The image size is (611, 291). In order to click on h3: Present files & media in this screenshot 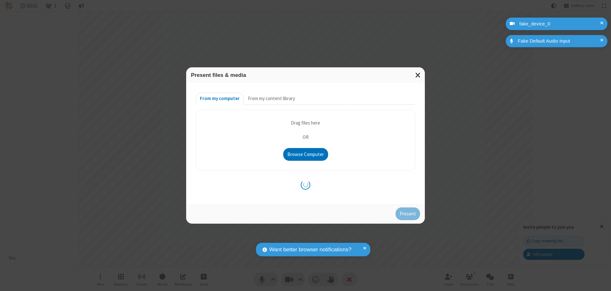, I will do `click(305, 75)`.